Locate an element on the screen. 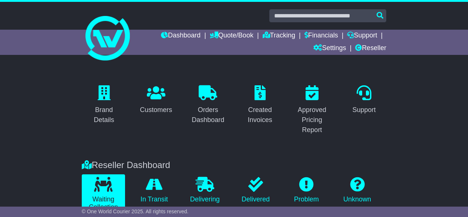 The height and width of the screenshot is (217, 468). a: Delivering is located at coordinates (205, 190).